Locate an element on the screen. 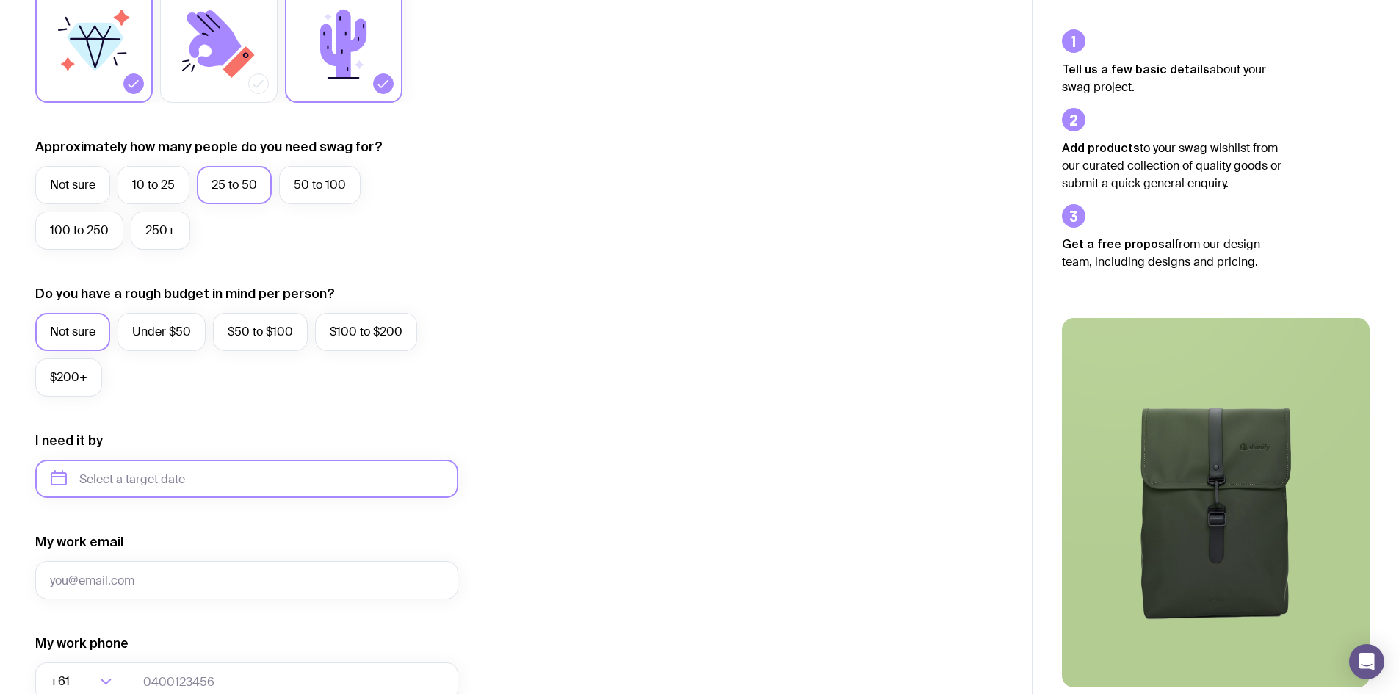 The image size is (1399, 694). label: $50 to $100 is located at coordinates (260, 332).